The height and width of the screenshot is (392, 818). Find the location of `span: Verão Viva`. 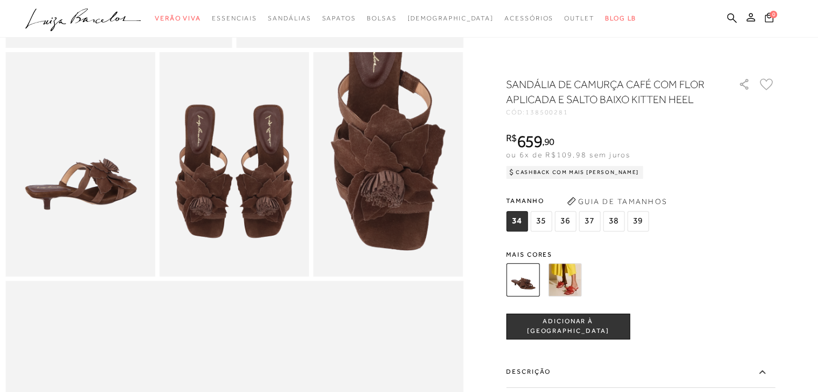

span: Verão Viva is located at coordinates (178, 18).